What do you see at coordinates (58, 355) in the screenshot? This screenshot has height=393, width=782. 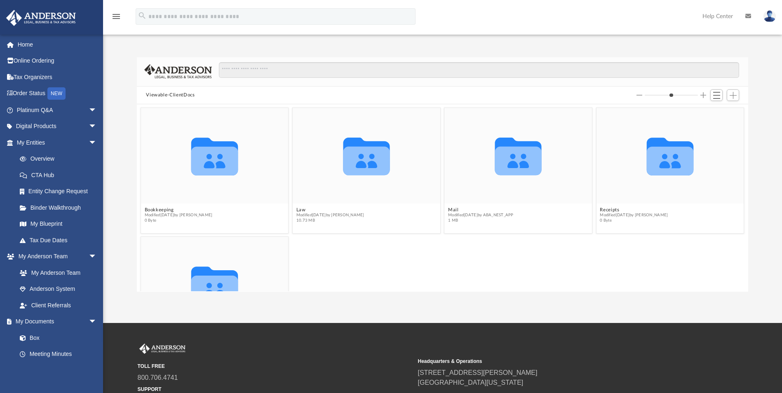 I see `a: Meeting Minutes` at bounding box center [58, 355].